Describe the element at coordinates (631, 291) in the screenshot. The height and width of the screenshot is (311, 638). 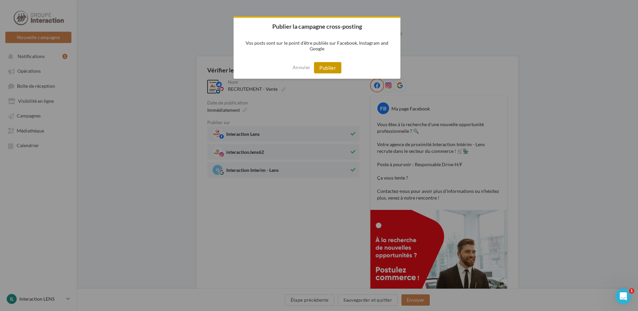
I see `span: 1` at that location.